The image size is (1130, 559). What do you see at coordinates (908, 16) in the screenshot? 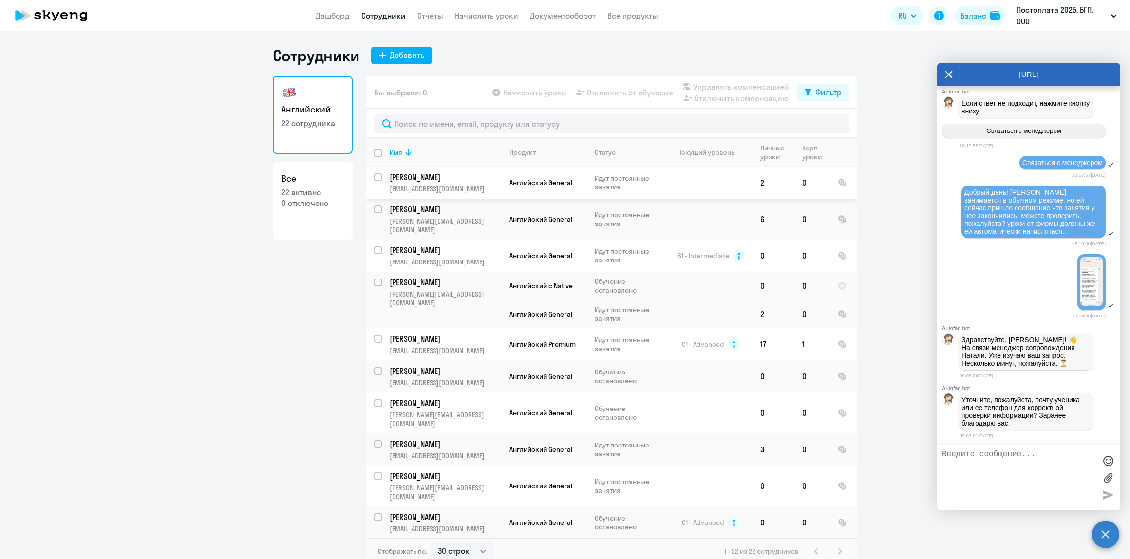
I see `button: RU` at bounding box center [908, 16].